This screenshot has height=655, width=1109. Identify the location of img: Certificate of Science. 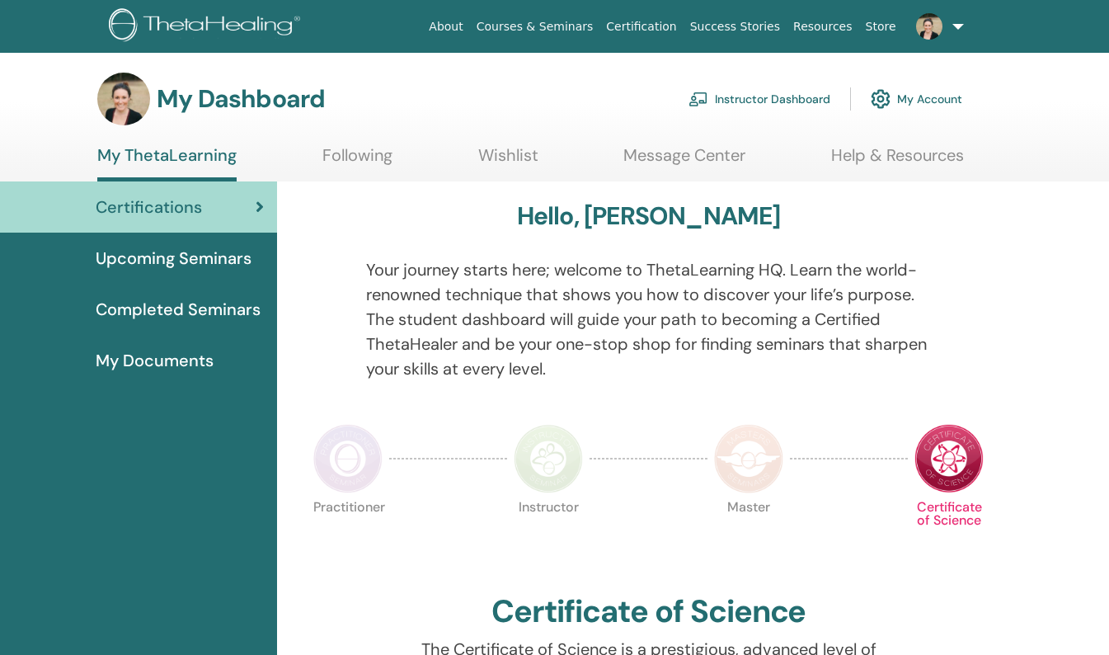
(949, 459).